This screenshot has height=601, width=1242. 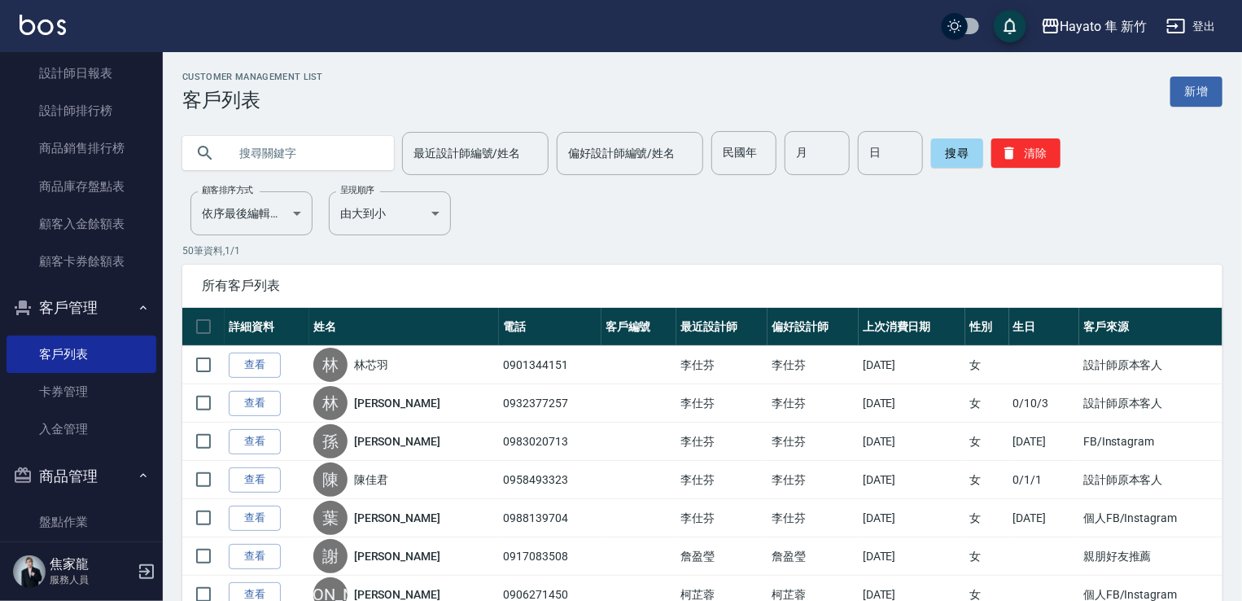 I want to click on img: Person, so click(x=29, y=571).